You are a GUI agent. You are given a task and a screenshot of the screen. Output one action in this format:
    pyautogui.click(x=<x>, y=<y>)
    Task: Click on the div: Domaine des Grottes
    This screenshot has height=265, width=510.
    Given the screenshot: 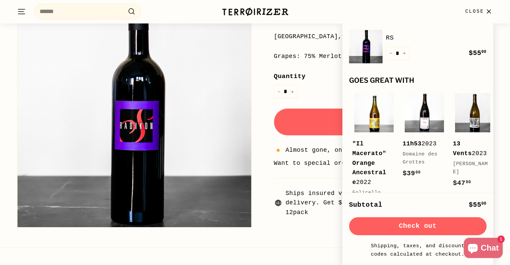 What is the action you would take?
    pyautogui.click(x=421, y=159)
    